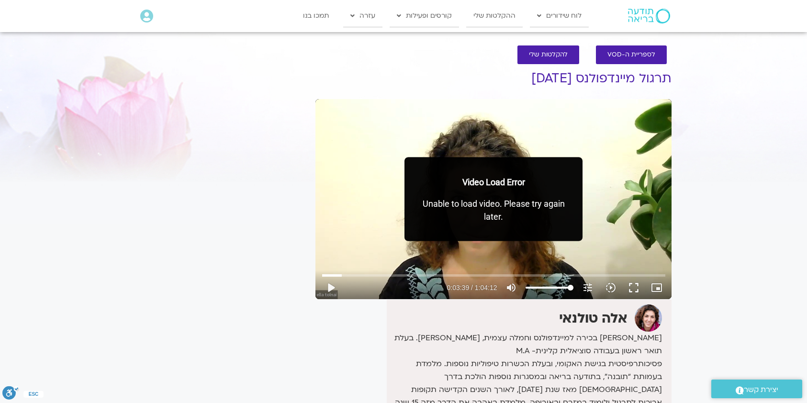 This screenshot has height=403, width=807. What do you see at coordinates (632, 55) in the screenshot?
I see `span: לספריית ה-VOD` at bounding box center [632, 55].